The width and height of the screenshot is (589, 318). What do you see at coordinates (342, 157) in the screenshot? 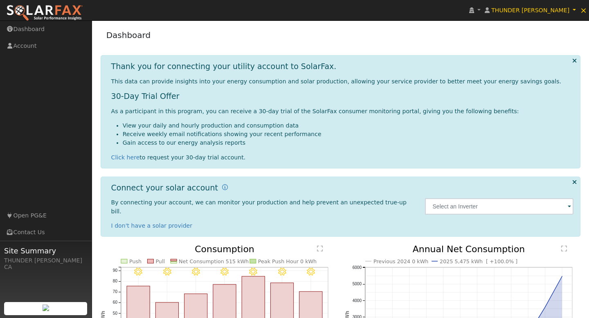
I see `div: to request your 30-day trial account.` at bounding box center [342, 157].